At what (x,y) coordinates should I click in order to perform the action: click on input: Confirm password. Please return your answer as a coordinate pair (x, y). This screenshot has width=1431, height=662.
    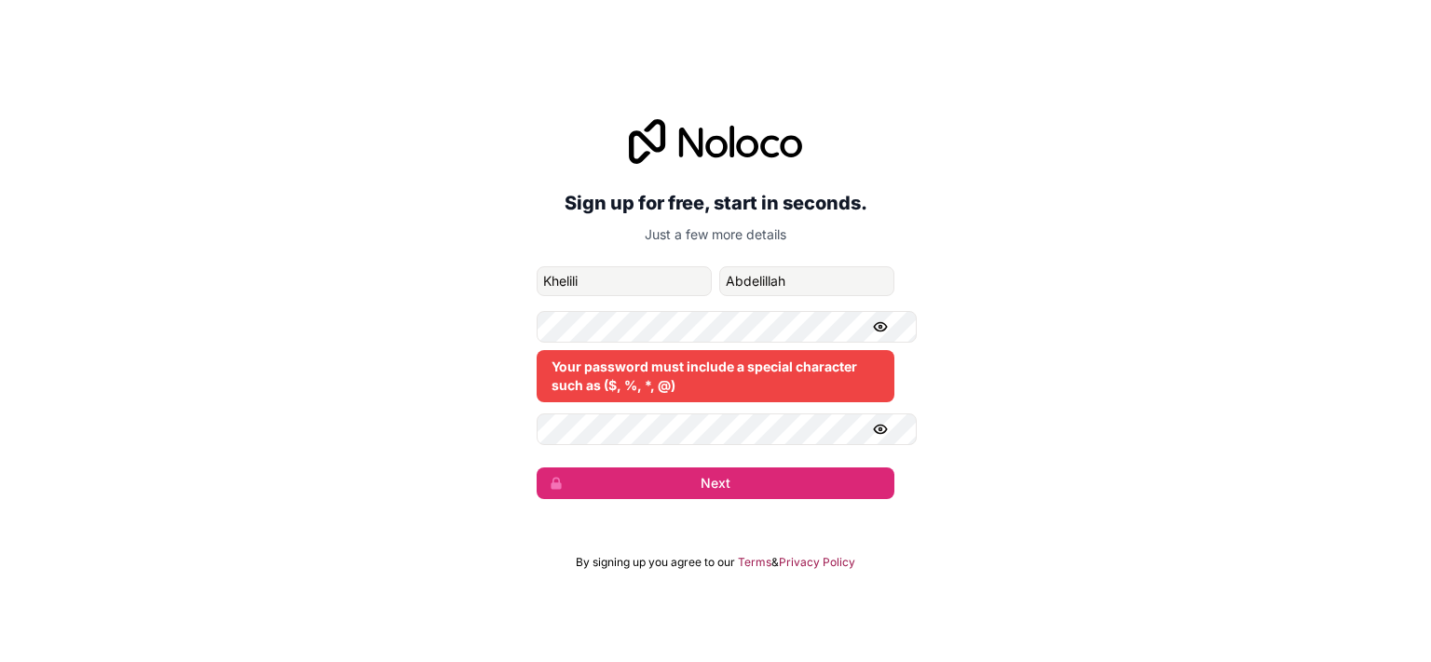
    Looking at the image, I should click on (727, 429).